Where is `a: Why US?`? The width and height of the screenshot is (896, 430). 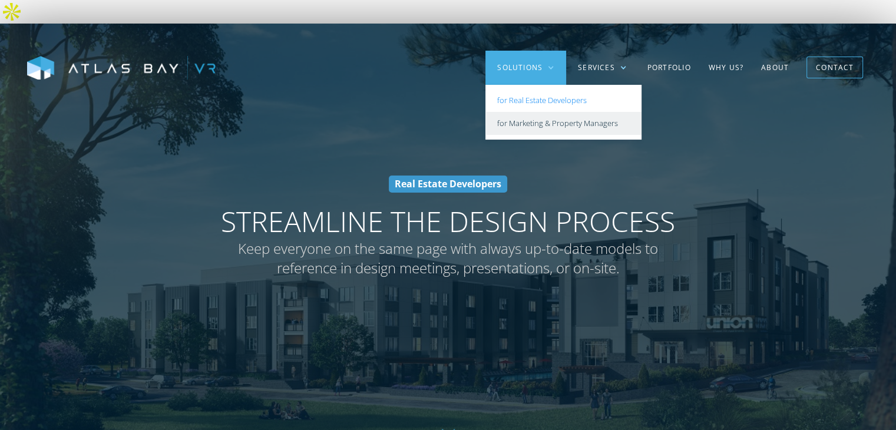
a: Why US? is located at coordinates (726, 68).